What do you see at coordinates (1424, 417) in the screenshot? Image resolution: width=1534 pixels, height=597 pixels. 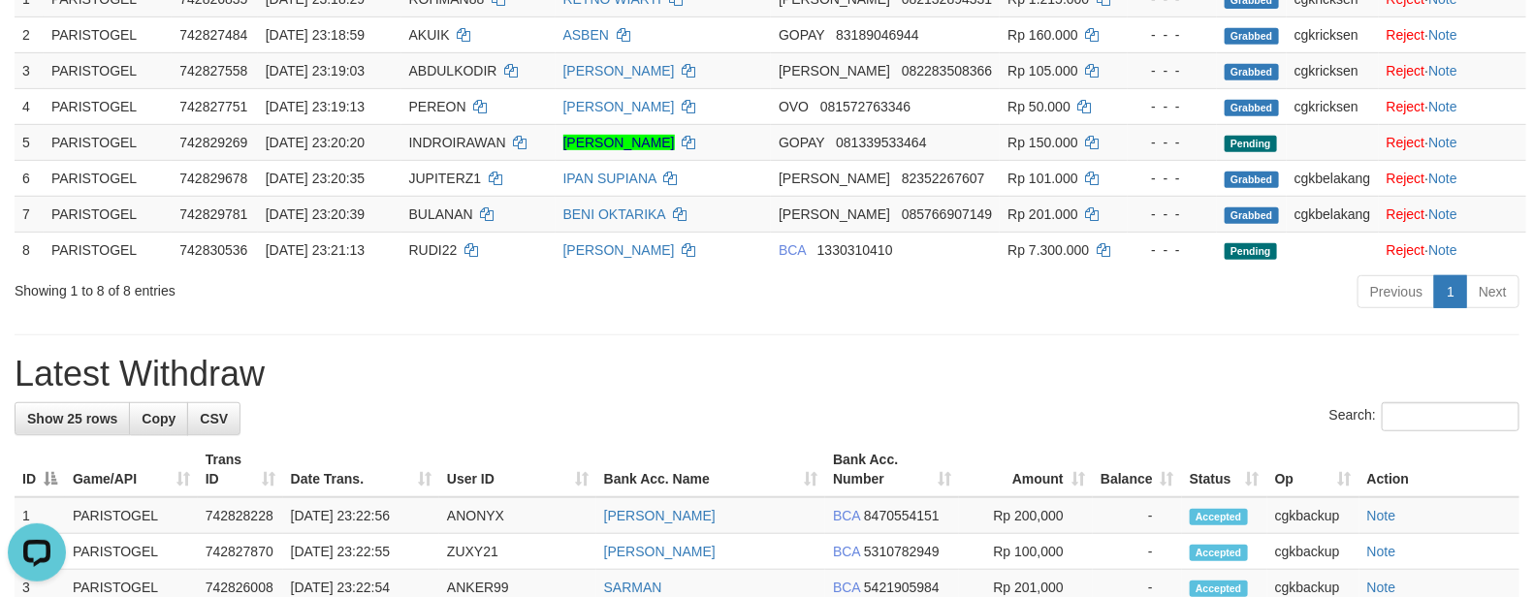 I see `label: Search:` at bounding box center [1424, 417].